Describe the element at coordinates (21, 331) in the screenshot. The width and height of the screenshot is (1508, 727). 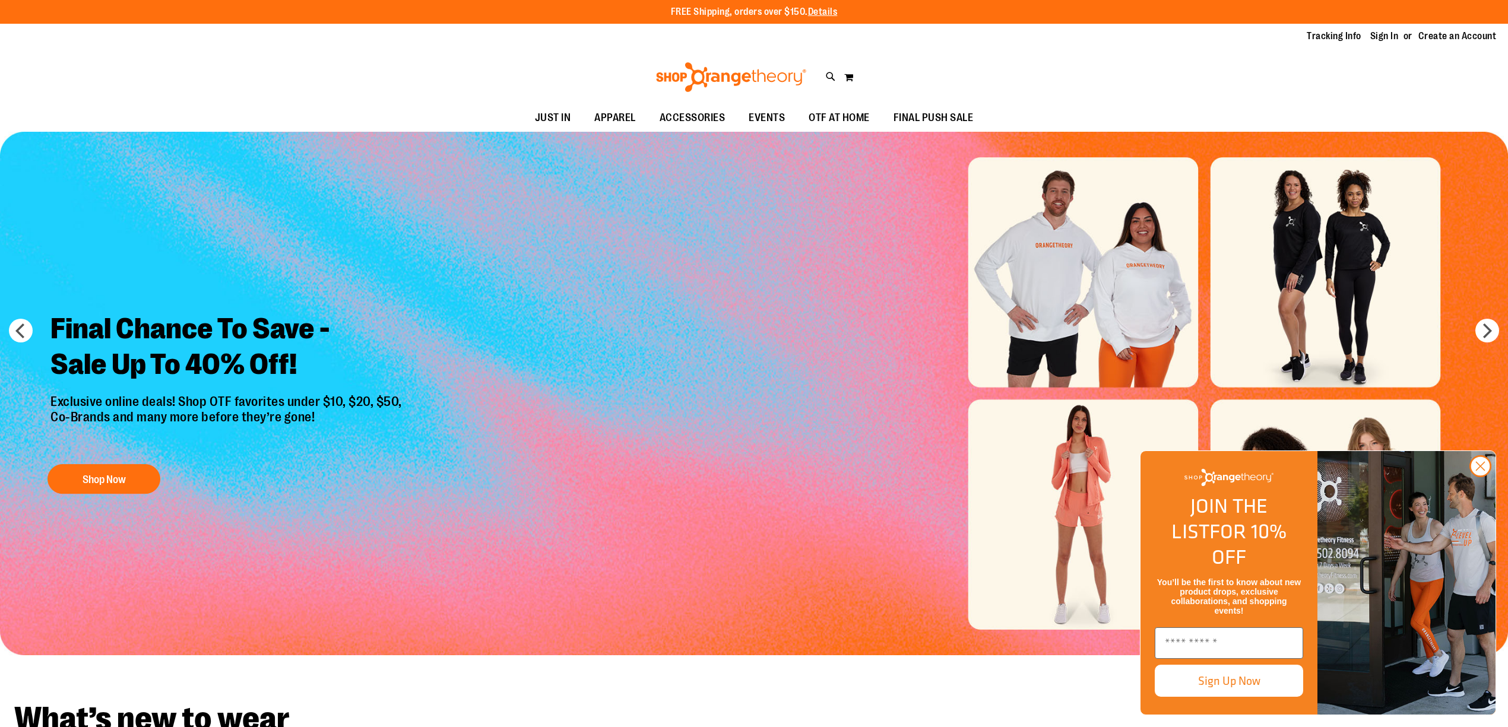
I see `button: prev` at that location.